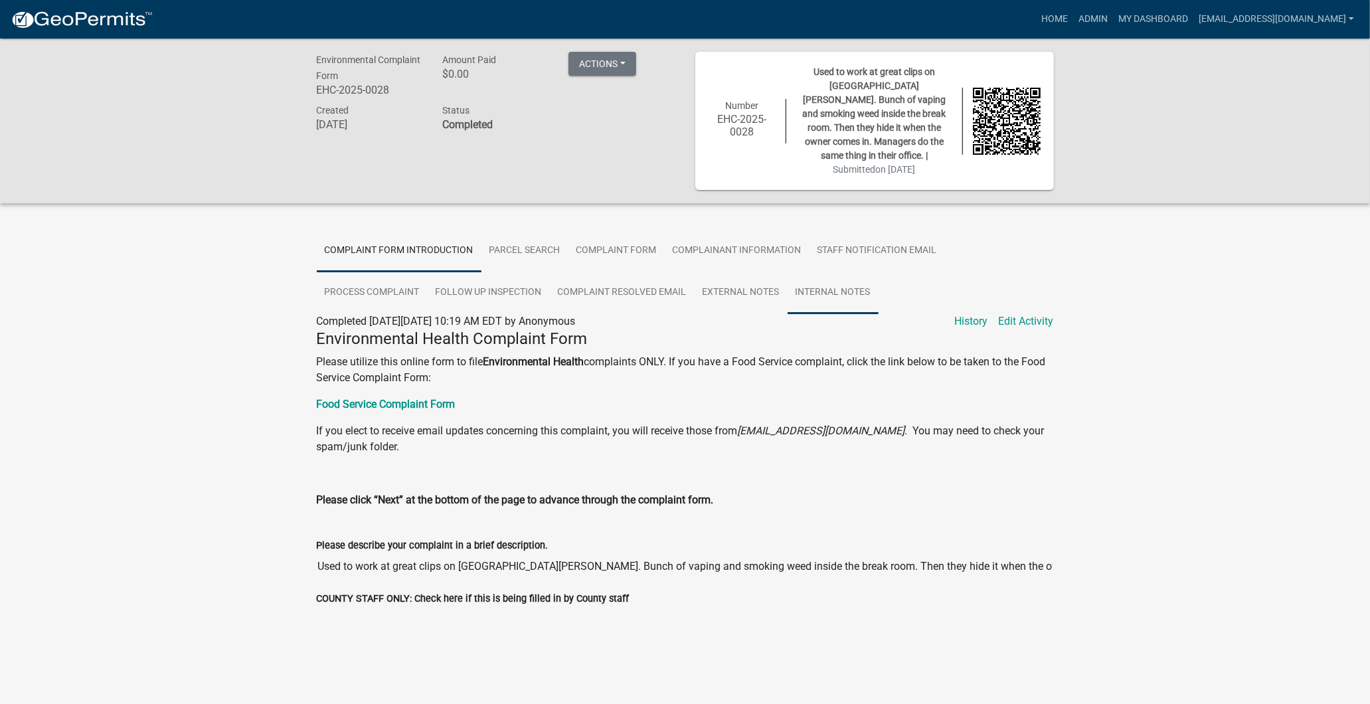 This screenshot has height=704, width=1370. What do you see at coordinates (469, 60) in the screenshot?
I see `span: Amount Paid` at bounding box center [469, 60].